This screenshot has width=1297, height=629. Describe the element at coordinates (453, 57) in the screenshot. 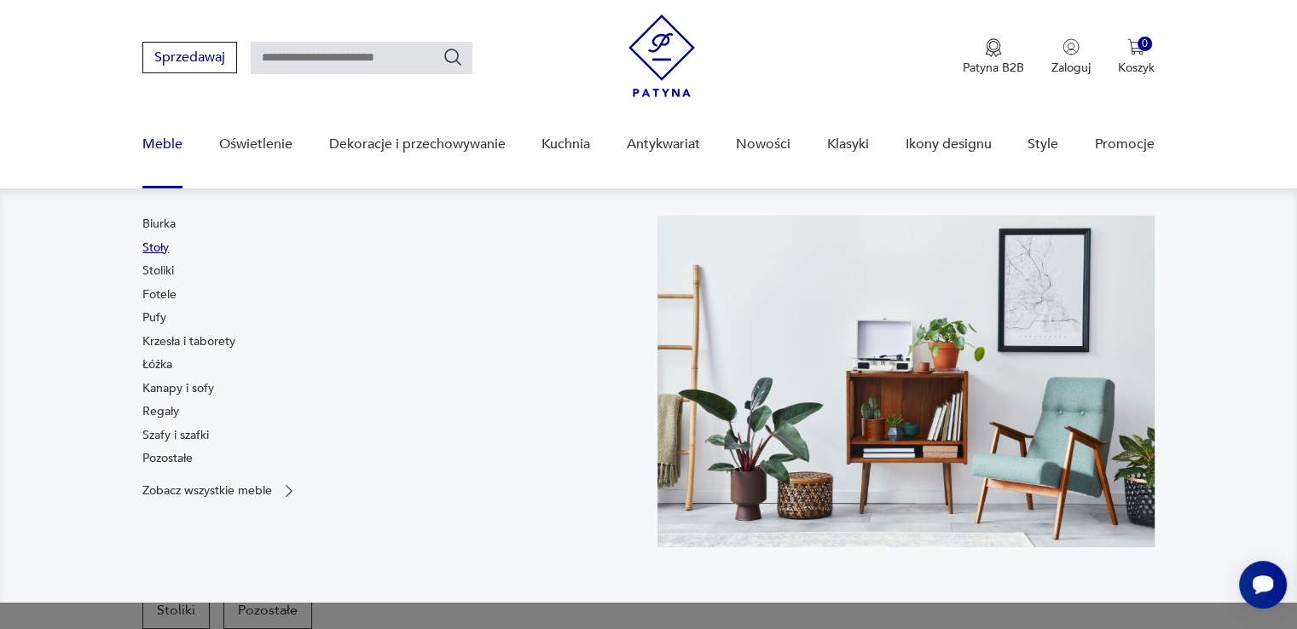

I see `button: Szukaj` at that location.